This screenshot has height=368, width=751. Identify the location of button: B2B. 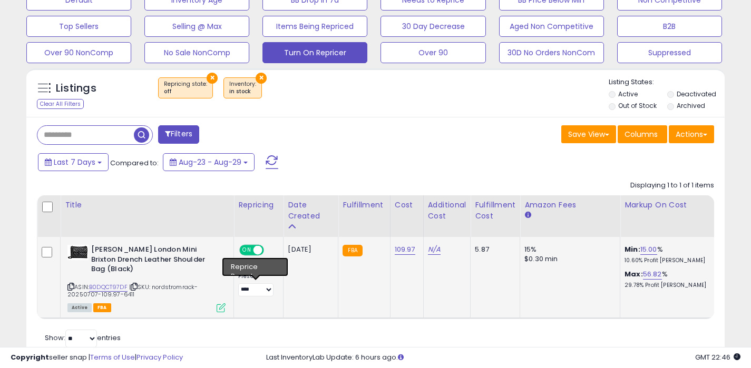
(669, 26).